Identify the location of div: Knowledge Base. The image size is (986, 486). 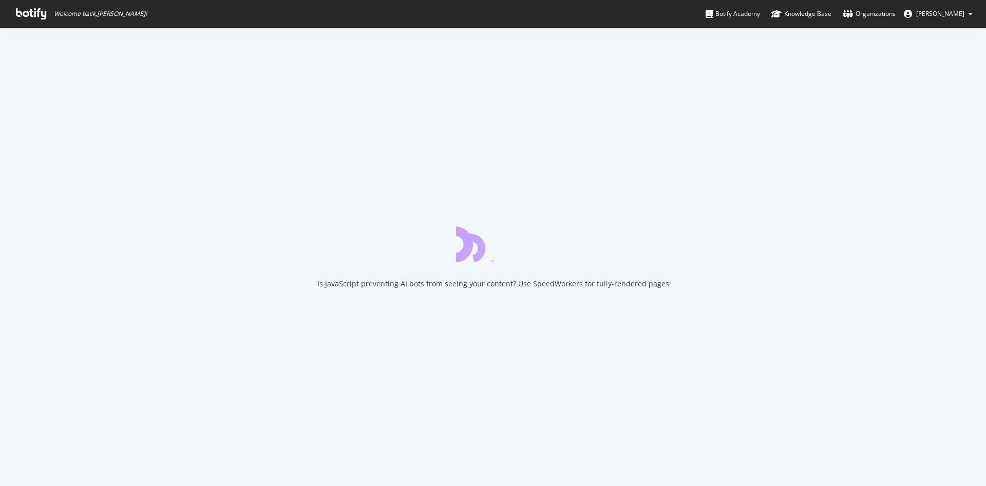
(801, 14).